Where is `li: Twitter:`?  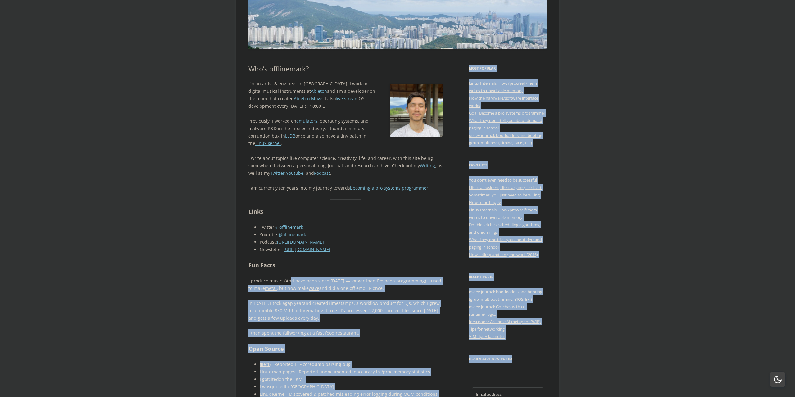
li: Twitter: is located at coordinates (351, 227).